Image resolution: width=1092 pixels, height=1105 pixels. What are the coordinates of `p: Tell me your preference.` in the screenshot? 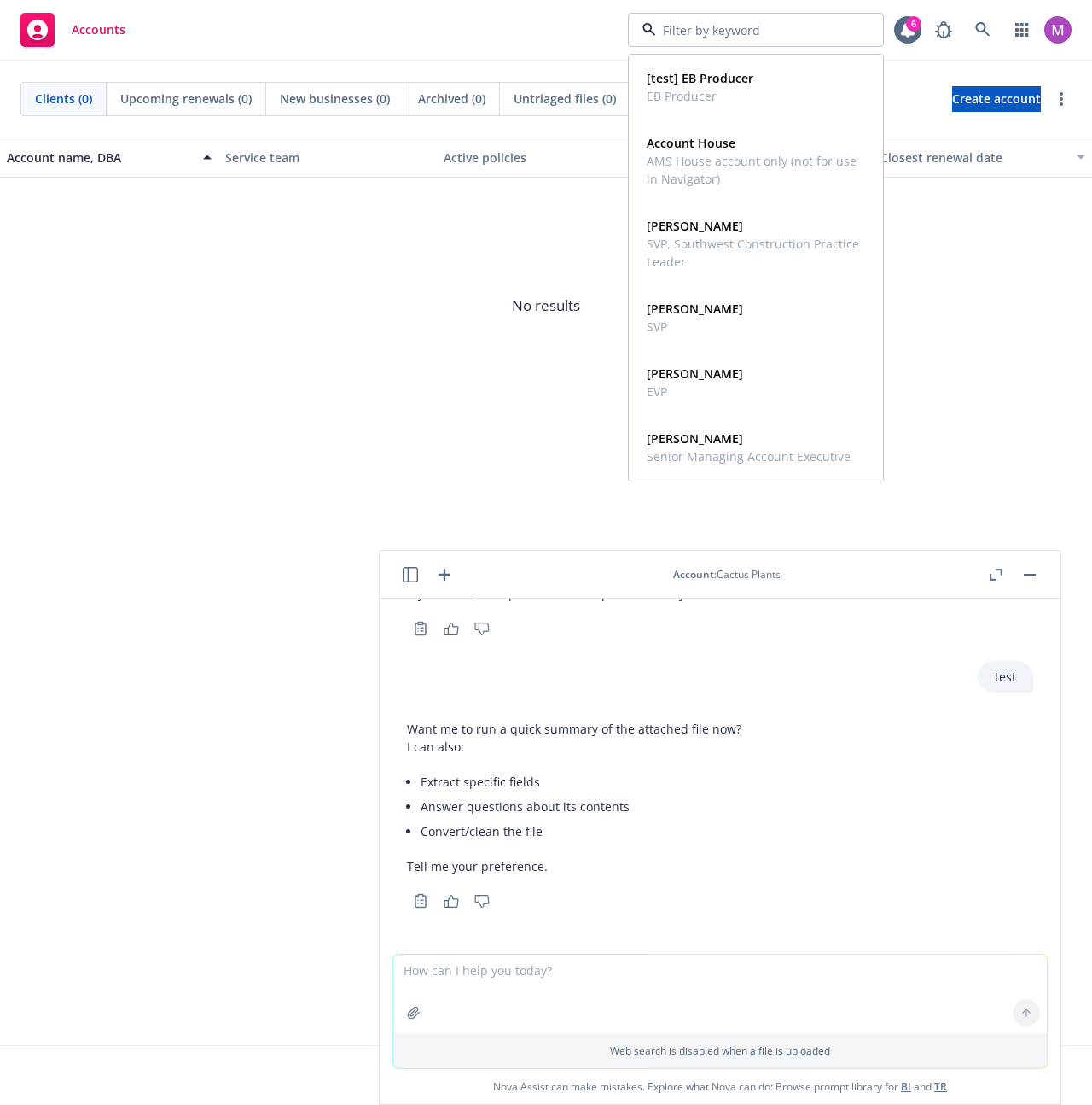 It's located at (574, 866).